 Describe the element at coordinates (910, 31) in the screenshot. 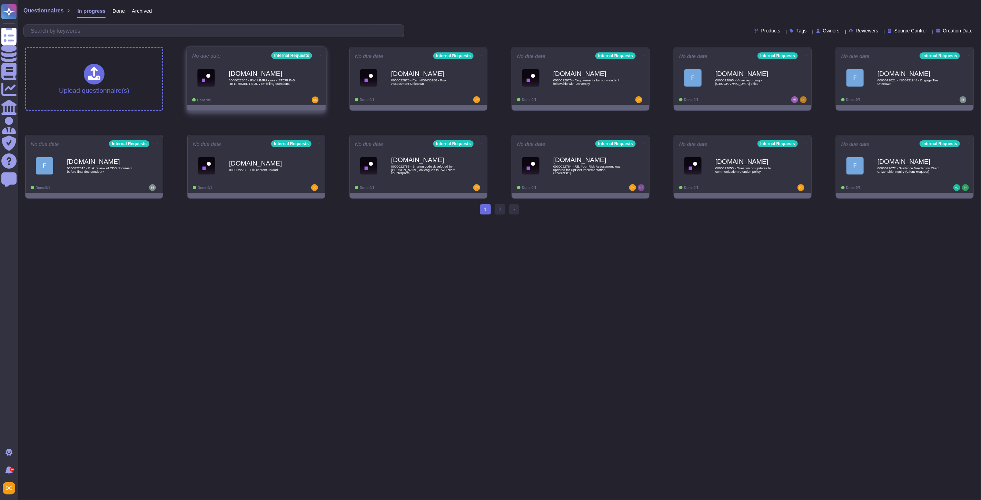

I see `span: Source Control` at that location.